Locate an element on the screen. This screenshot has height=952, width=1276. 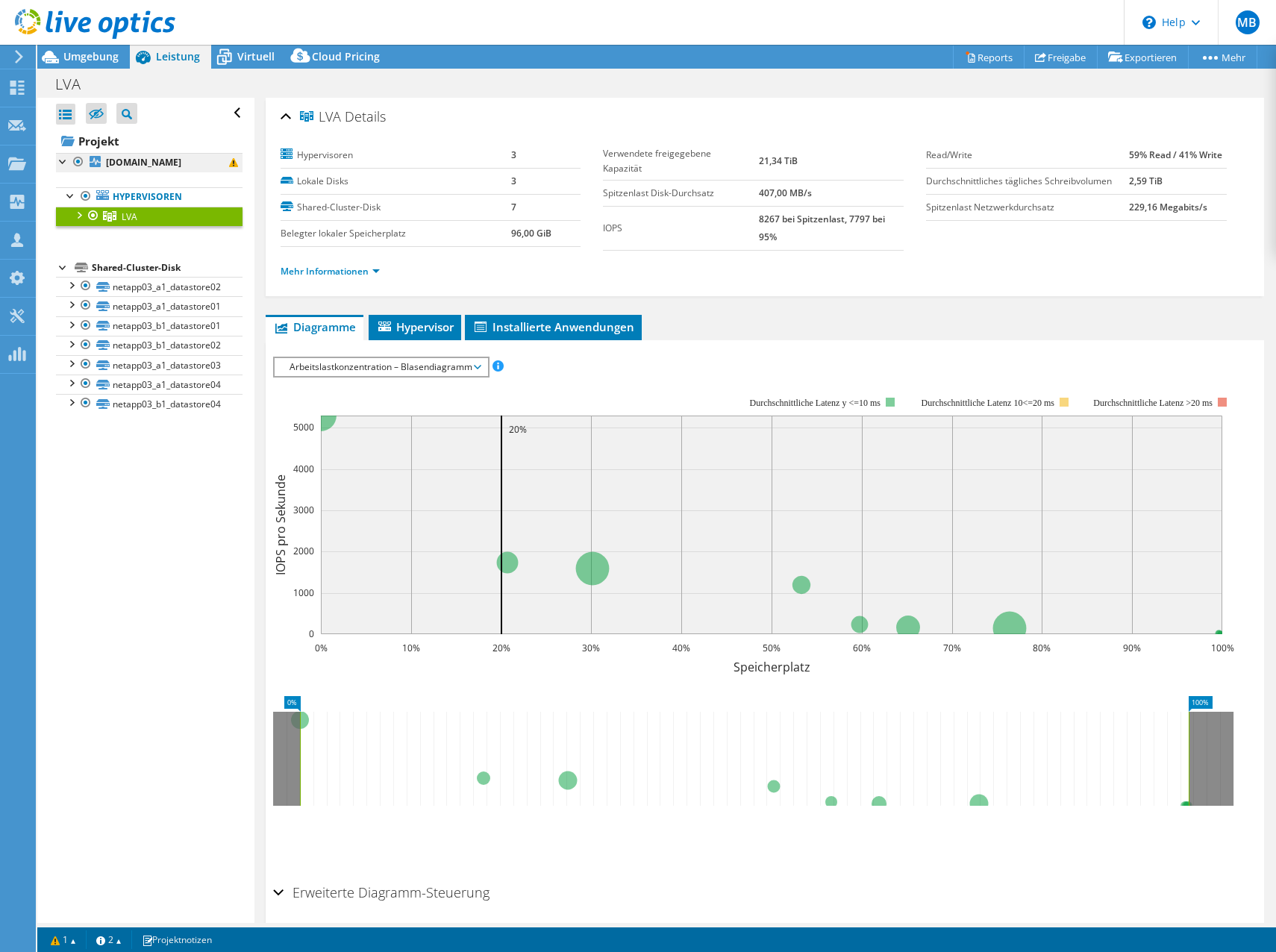
a: netapp03_a1_datastore02 is located at coordinates (149, 287).